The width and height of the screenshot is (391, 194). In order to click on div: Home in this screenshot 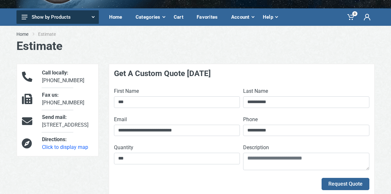, I will do `click(118, 17)`.